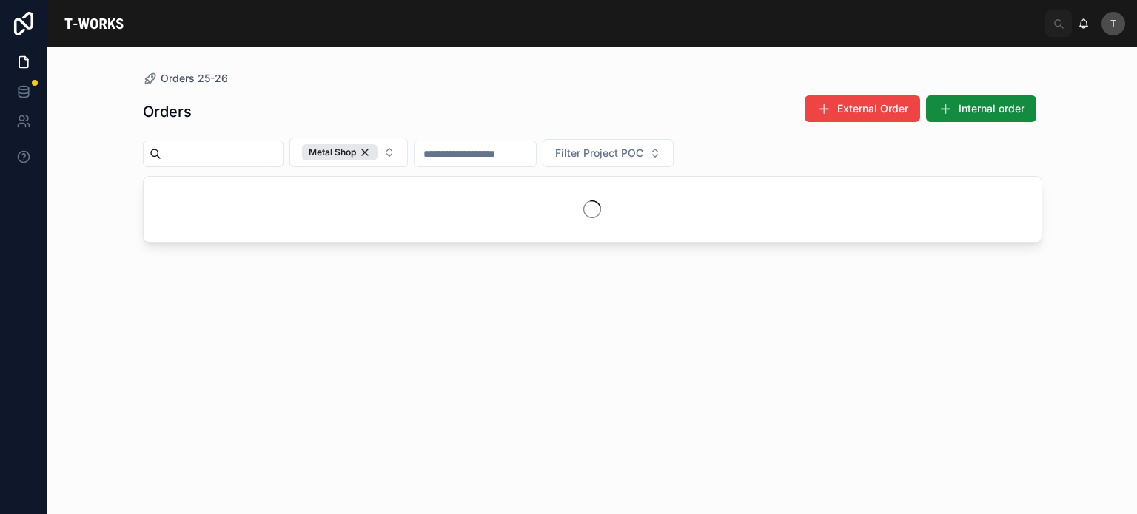 The height and width of the screenshot is (514, 1137). What do you see at coordinates (340, 152) in the screenshot?
I see `div: Metal Shop` at bounding box center [340, 152].